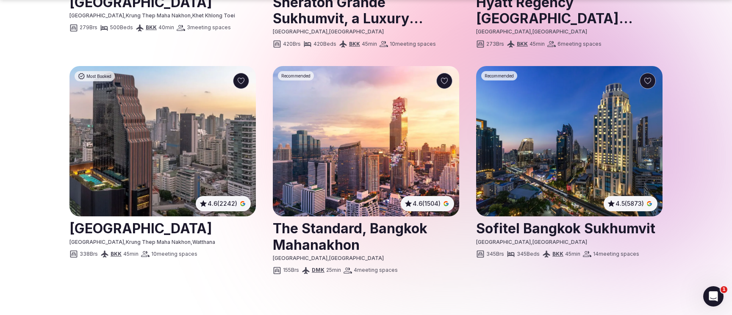  Describe the element at coordinates (495, 44) in the screenshot. I see `span: 273 Brs` at that location.